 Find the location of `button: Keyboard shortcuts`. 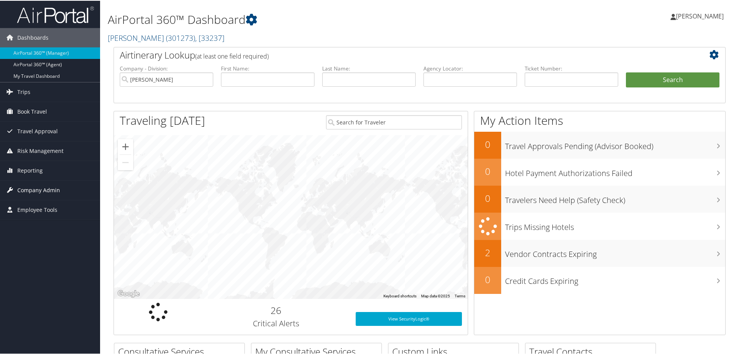

button: Keyboard shortcuts is located at coordinates (400, 295).